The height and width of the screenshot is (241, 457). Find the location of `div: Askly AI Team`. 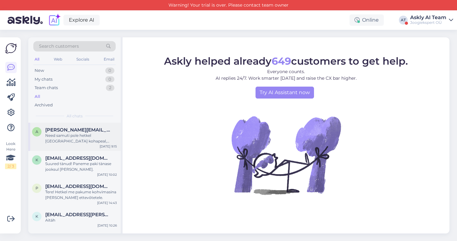

div: Askly AI Team is located at coordinates (428, 18).